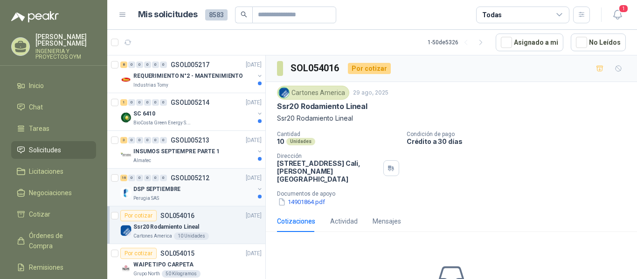  Describe the element at coordinates (190, 103) in the screenshot. I see `p: GSOL005214` at that location.